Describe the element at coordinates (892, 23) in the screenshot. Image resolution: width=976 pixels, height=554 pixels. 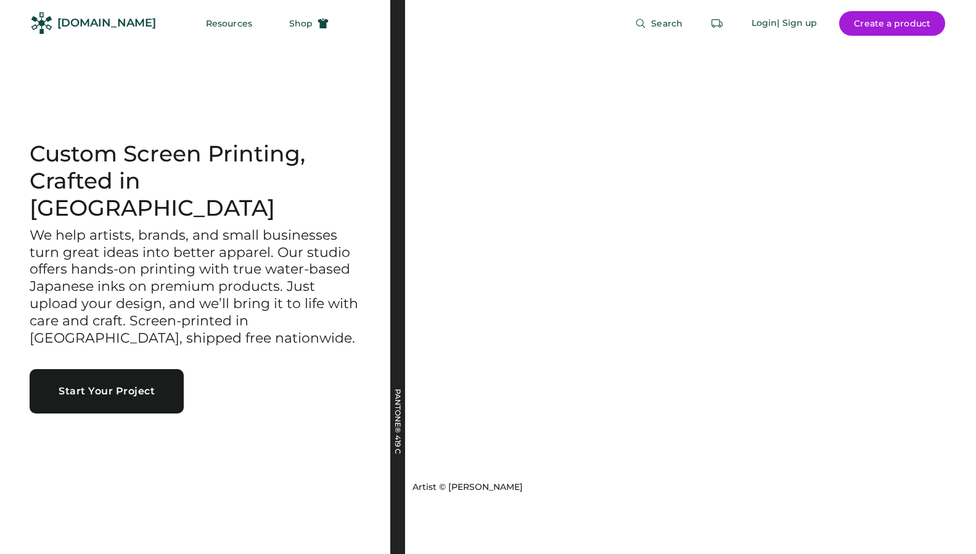
I see `button: Create a product` at that location.